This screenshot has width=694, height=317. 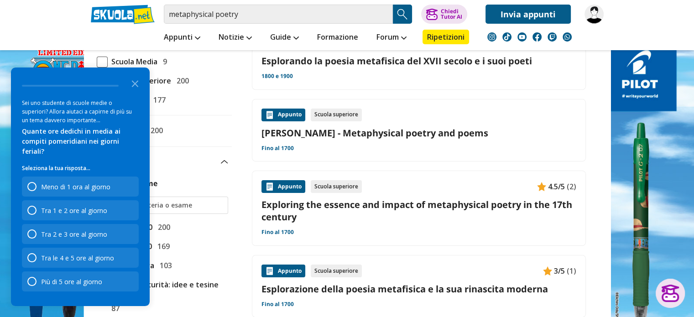 I want to click on button: ChiediTutor AI, so click(x=444, y=14).